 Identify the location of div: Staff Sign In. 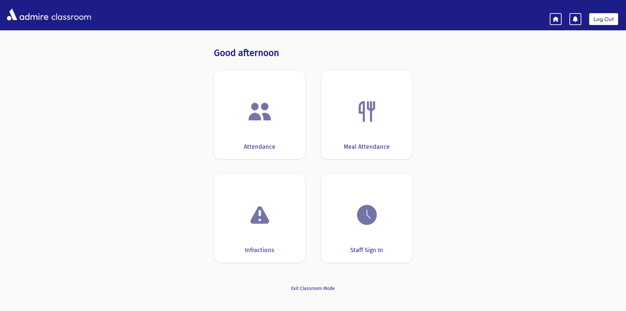
(367, 250).